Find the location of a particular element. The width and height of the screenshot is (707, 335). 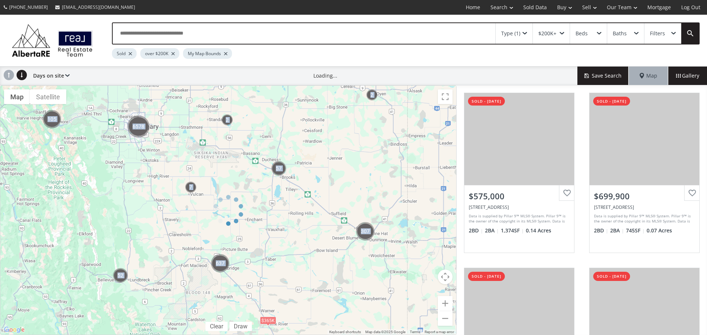

div: 7120 20 Street SE, Calgary, AB T2C 0P6 is located at coordinates (519, 207).